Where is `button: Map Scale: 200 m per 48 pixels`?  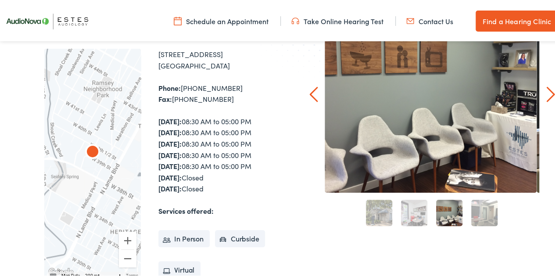 button: Map Scale: 200 m per 48 pixels is located at coordinates (103, 273).